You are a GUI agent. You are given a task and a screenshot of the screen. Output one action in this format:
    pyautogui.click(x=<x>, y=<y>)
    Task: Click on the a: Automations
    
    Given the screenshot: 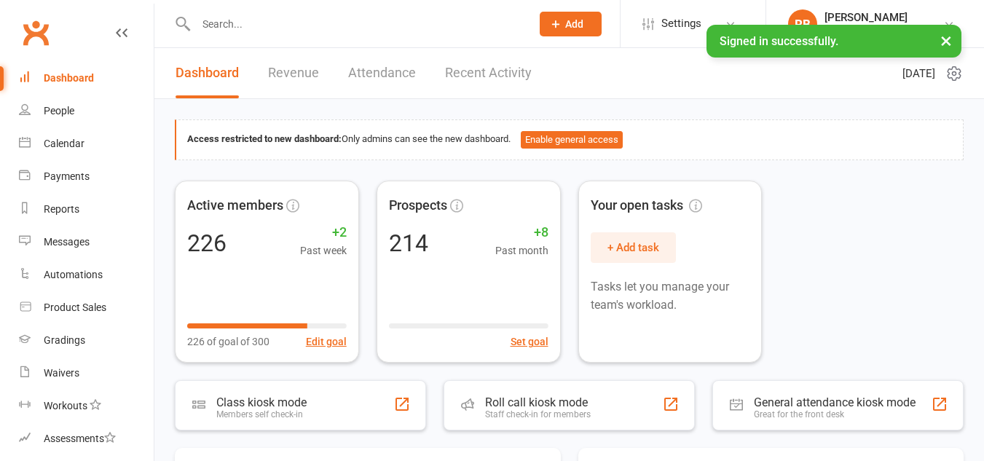 What is the action you would take?
    pyautogui.click(x=86, y=274)
    